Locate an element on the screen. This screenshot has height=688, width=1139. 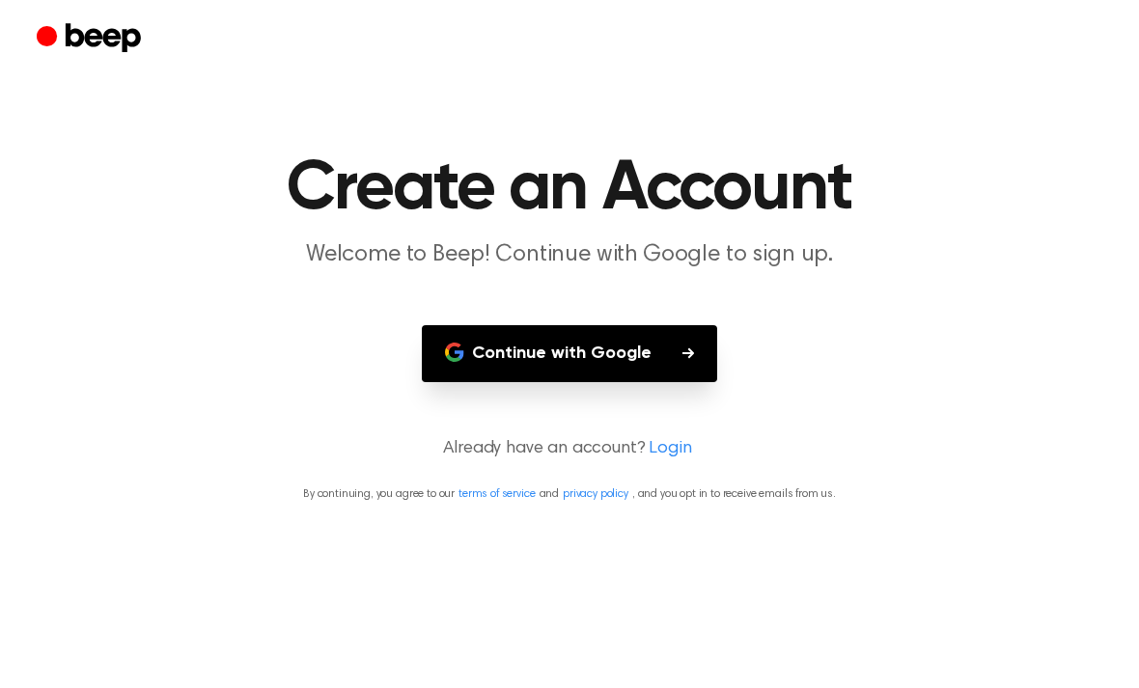
button: Continue with Google is located at coordinates (569, 353).